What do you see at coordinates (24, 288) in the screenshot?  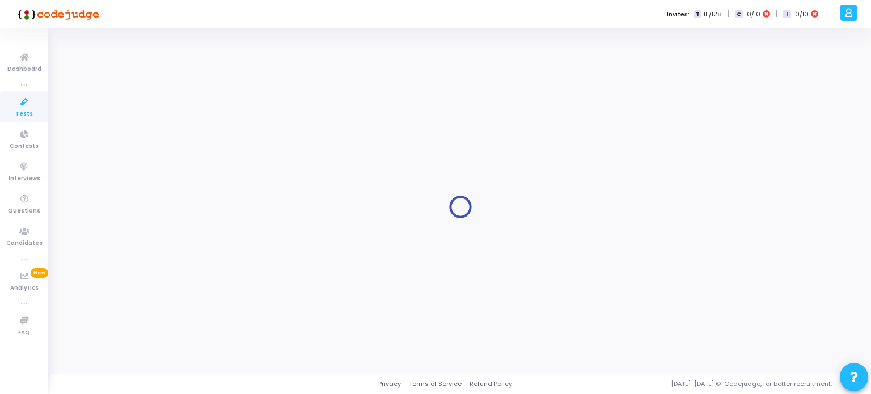 I see `span: Analytics` at bounding box center [24, 288].